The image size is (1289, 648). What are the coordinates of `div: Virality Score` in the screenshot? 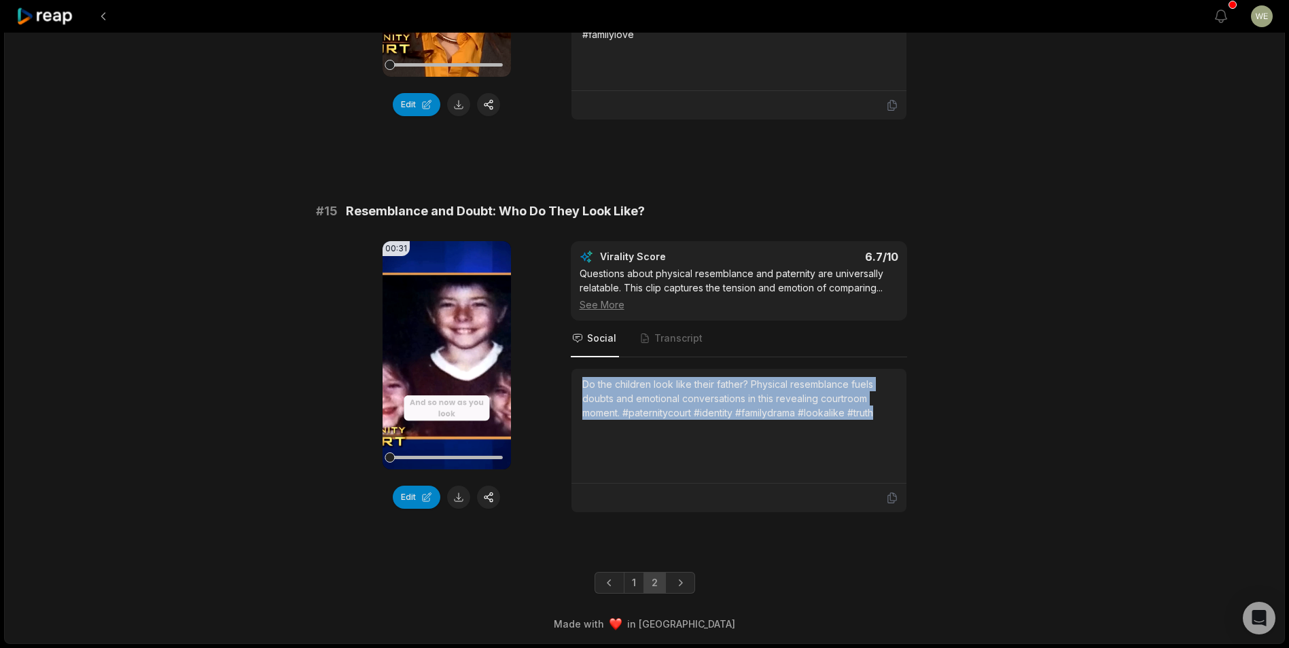 It's located at (673, 257).